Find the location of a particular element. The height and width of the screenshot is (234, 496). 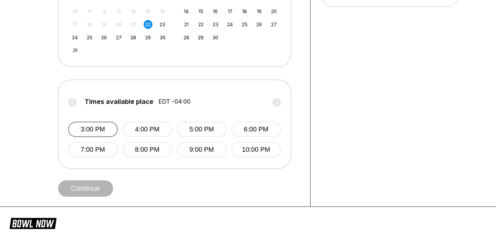

div: Choose Thursday, August 28th, 2025 is located at coordinates (133, 37).